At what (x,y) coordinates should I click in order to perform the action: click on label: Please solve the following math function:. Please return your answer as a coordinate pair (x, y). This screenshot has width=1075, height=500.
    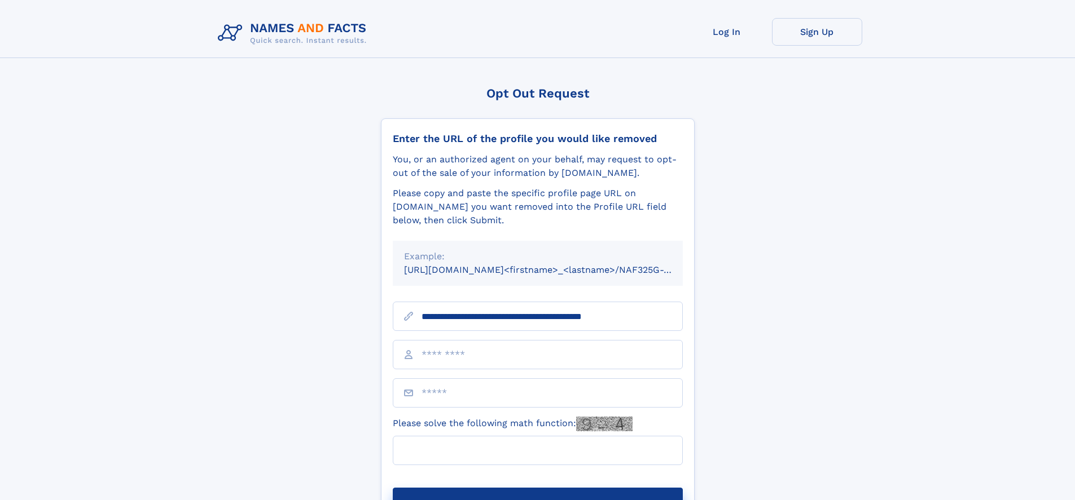
    Looking at the image, I should click on (512, 424).